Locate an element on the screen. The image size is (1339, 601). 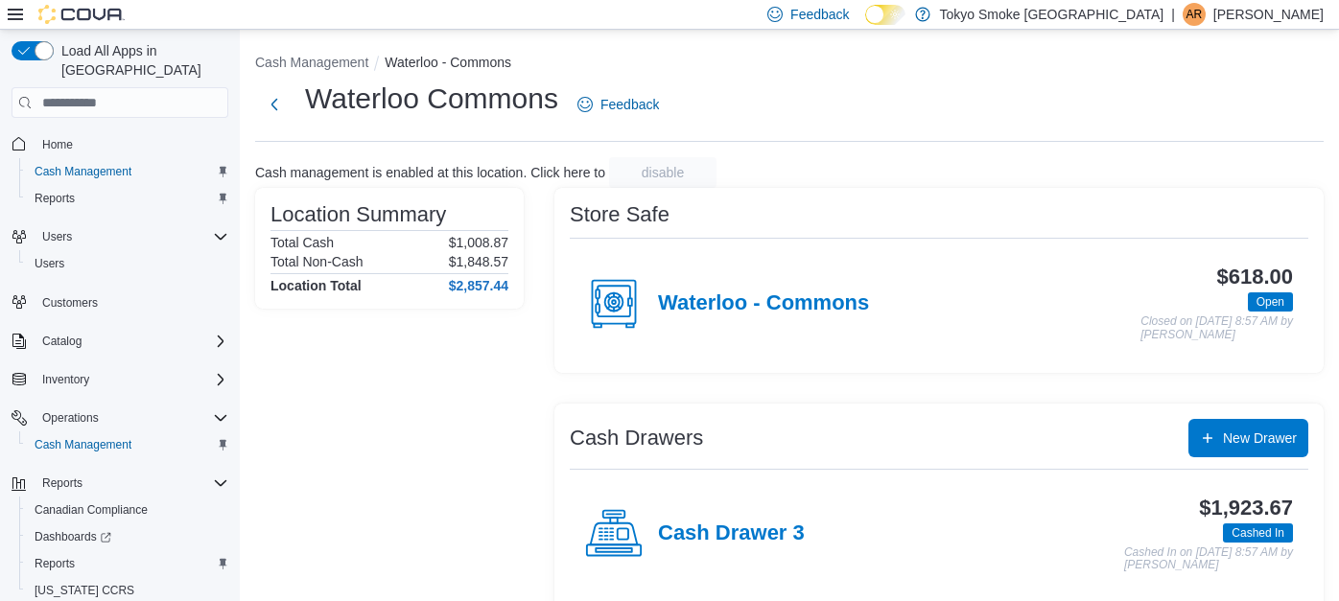
button: Home is located at coordinates (120, 143).